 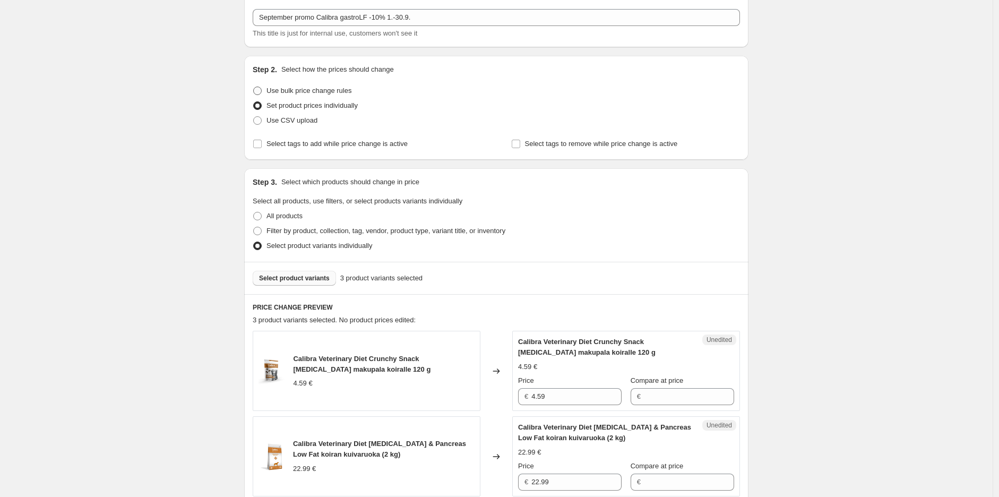 What do you see at coordinates (335, 33) in the screenshot?
I see `span: This title is just for internal use, customers won't see it` at bounding box center [335, 33].